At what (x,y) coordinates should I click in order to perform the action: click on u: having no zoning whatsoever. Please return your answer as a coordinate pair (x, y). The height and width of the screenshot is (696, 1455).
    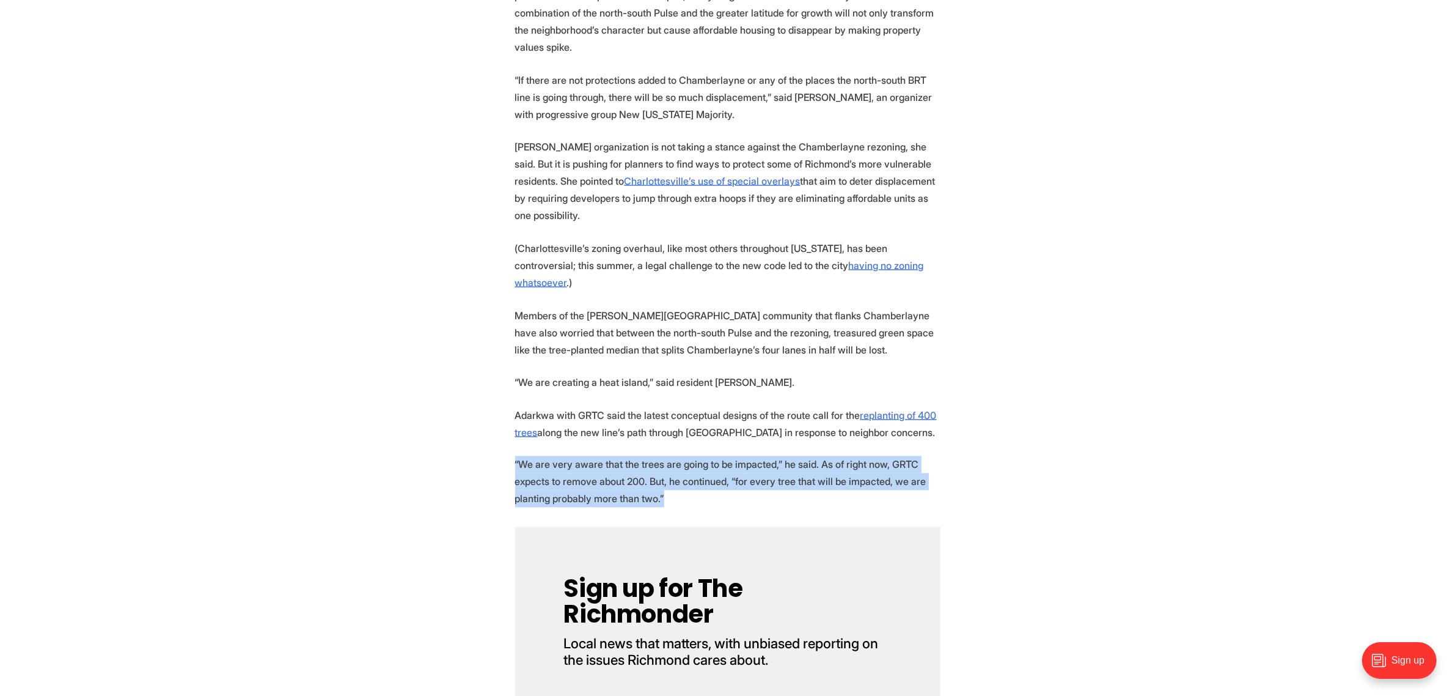
    Looking at the image, I should click on (719, 274).